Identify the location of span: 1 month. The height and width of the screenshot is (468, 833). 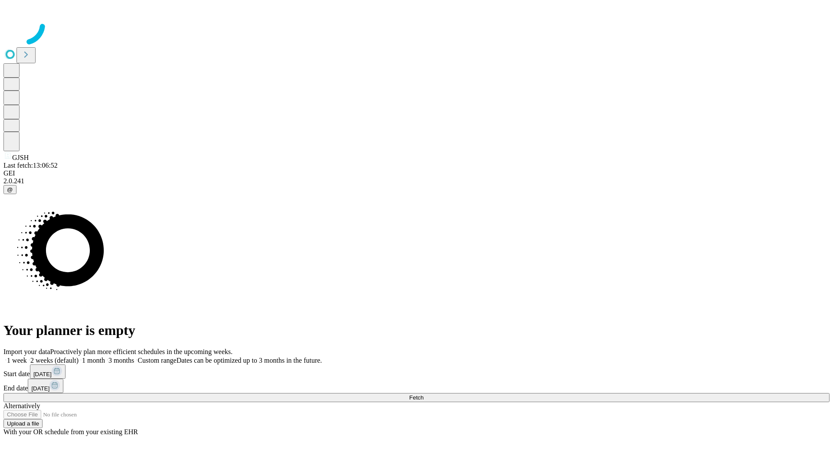
(93, 360).